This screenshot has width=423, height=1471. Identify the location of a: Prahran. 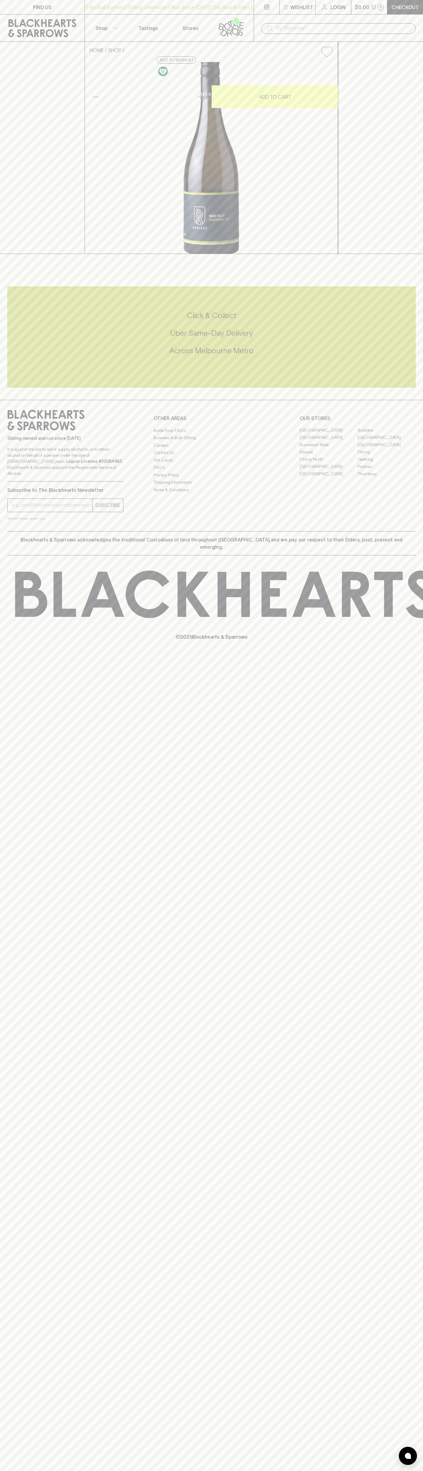
(387, 467).